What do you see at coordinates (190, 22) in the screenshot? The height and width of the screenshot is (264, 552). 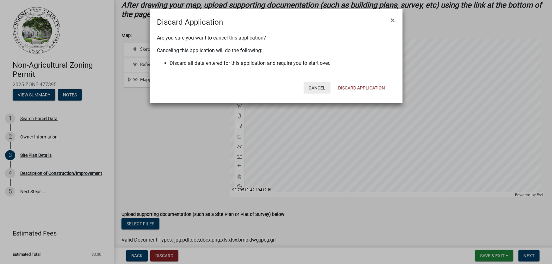 I see `h4: Discard Application` at bounding box center [190, 22].